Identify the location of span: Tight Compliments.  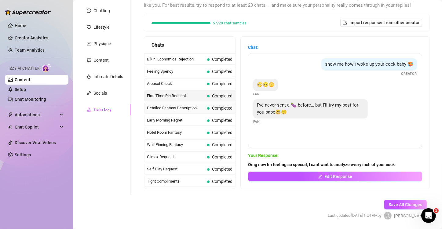
(176, 181).